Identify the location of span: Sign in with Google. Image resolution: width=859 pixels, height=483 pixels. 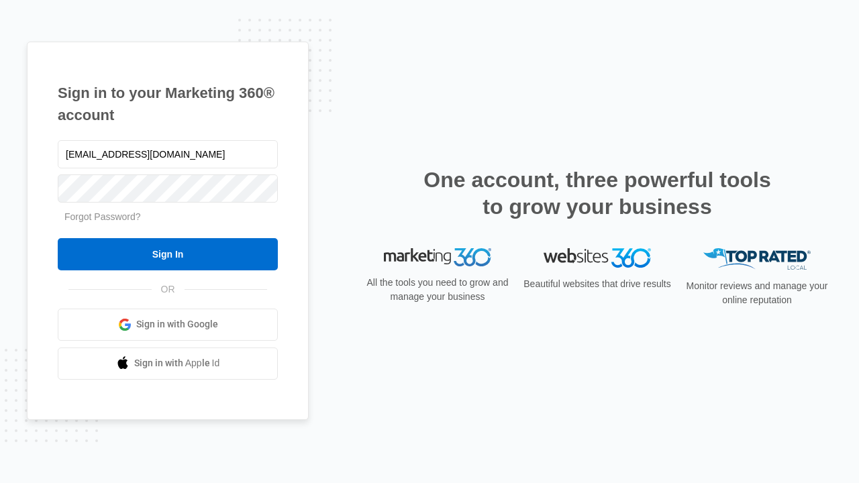
(177, 324).